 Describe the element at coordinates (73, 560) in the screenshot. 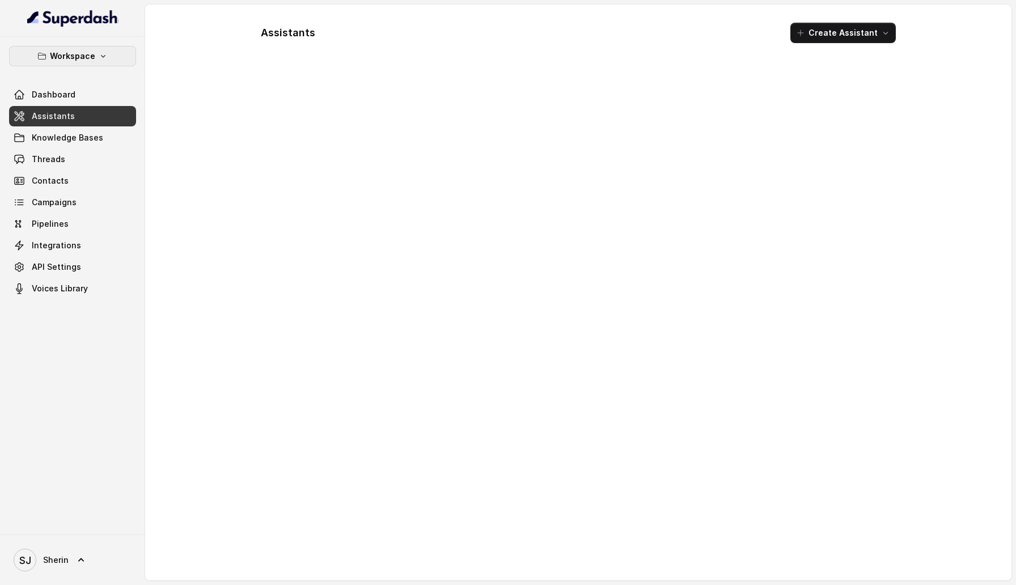

I see `a: Sherin` at that location.